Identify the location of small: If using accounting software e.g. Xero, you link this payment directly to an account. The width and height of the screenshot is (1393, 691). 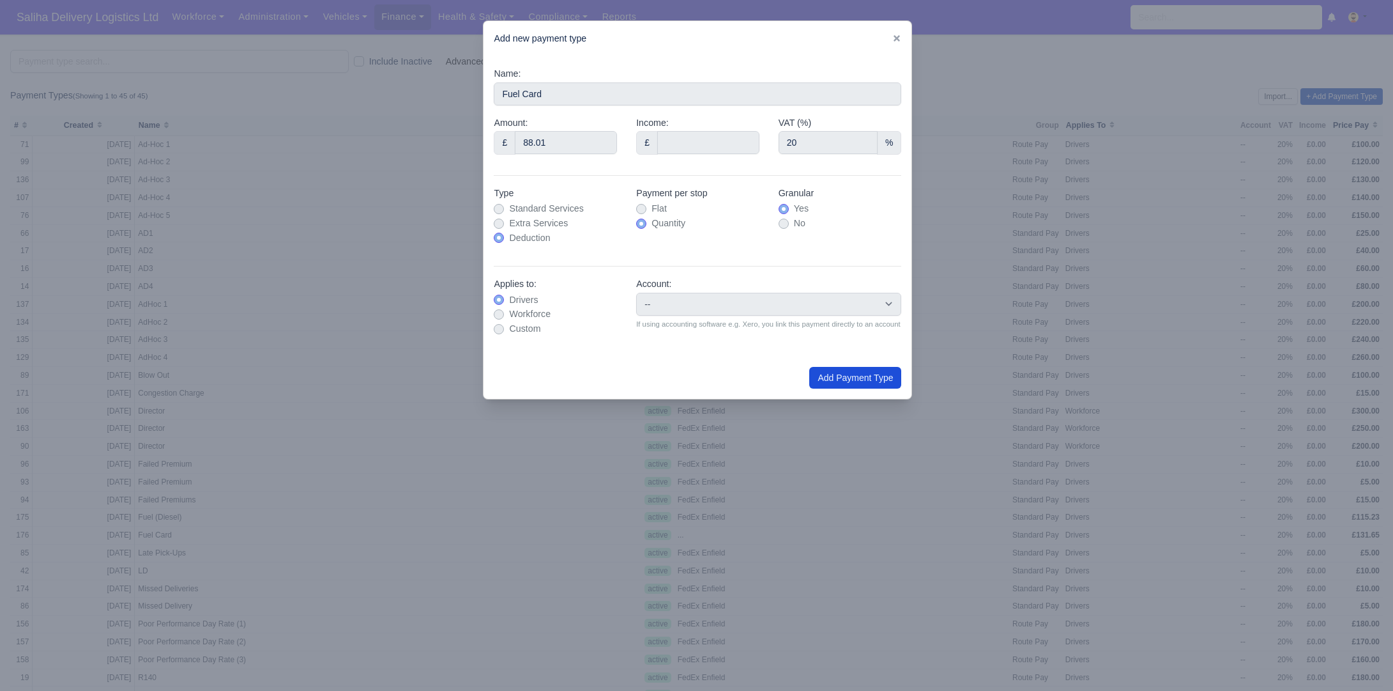
(769, 324).